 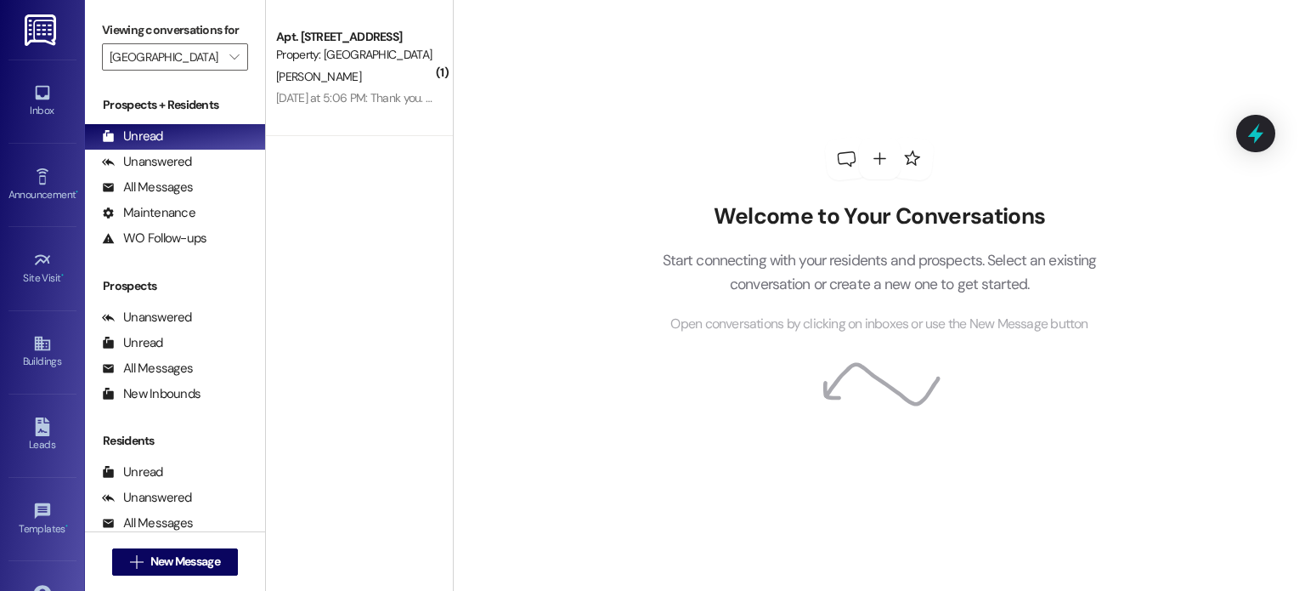 I want to click on a: Site Visit •, so click(x=42, y=269).